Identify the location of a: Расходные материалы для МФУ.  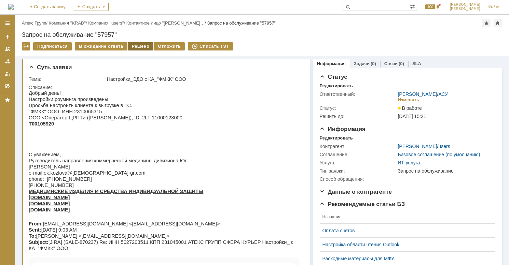
(405, 259).